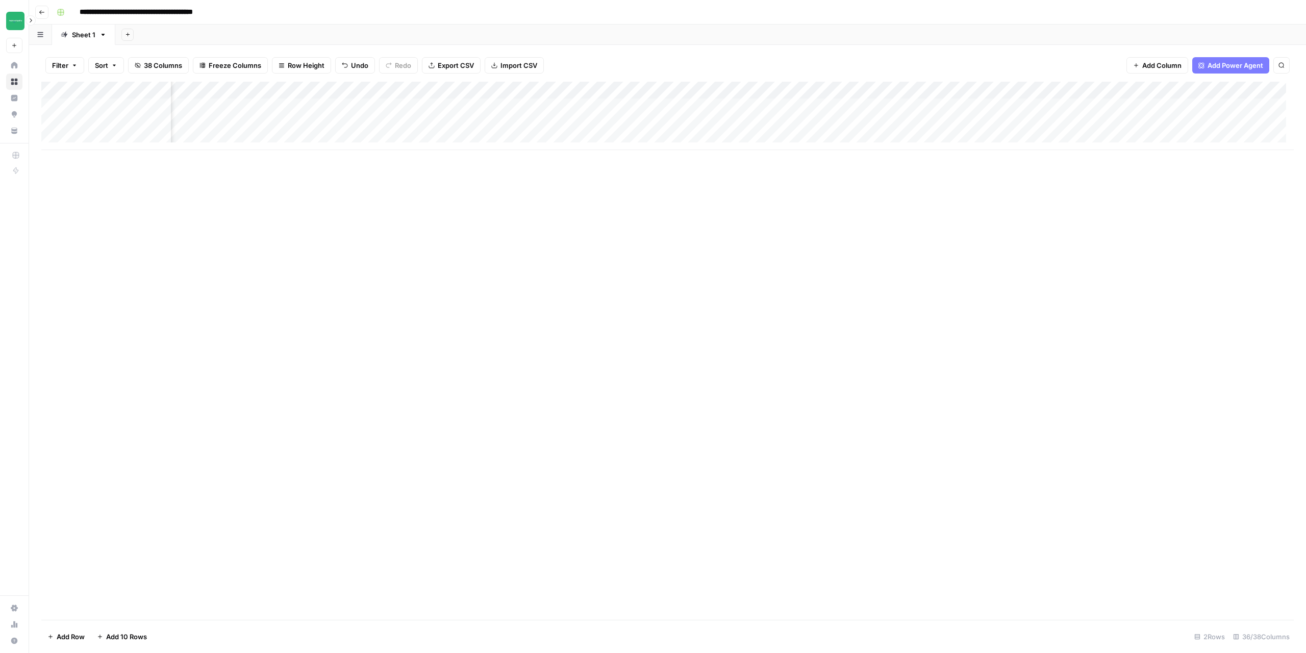 This screenshot has height=653, width=1306. What do you see at coordinates (14, 82) in the screenshot?
I see `a: Browse` at bounding box center [14, 82].